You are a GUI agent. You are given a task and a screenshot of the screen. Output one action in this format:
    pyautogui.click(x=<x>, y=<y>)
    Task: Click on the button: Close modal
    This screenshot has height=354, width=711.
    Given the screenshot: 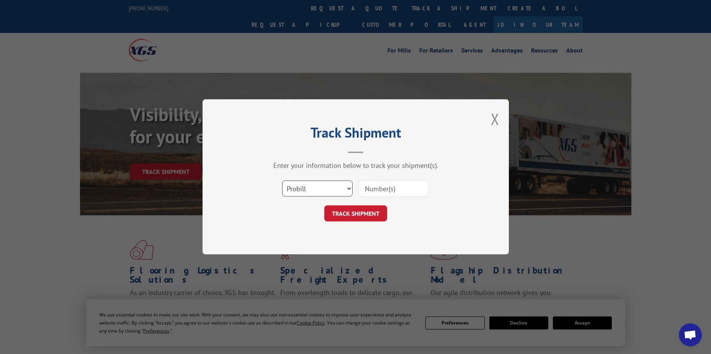 What is the action you would take?
    pyautogui.click(x=495, y=119)
    